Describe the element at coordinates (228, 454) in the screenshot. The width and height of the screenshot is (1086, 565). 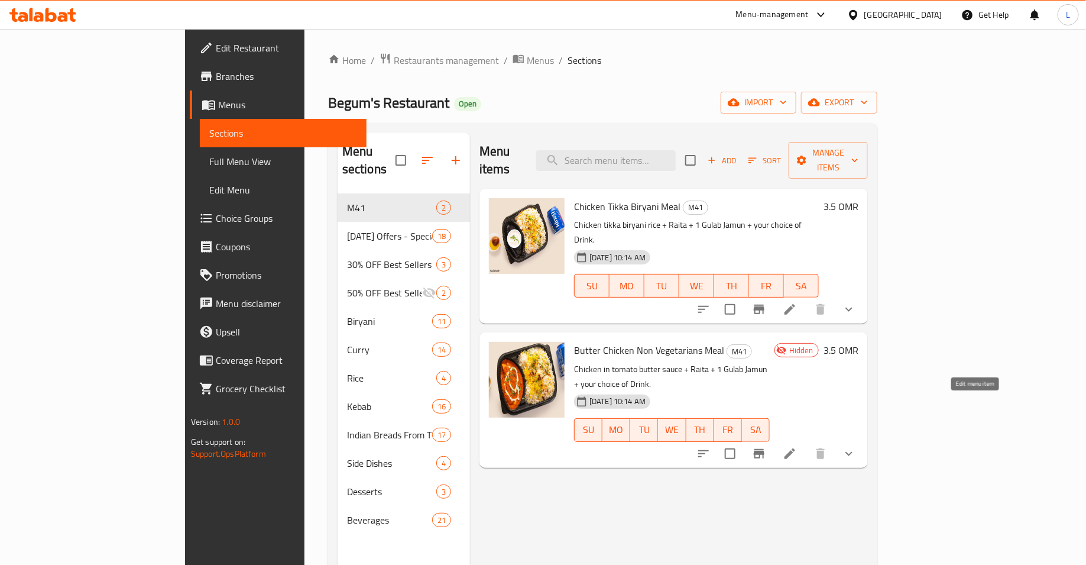
I see `a: Support.OpsPlatform` at that location.